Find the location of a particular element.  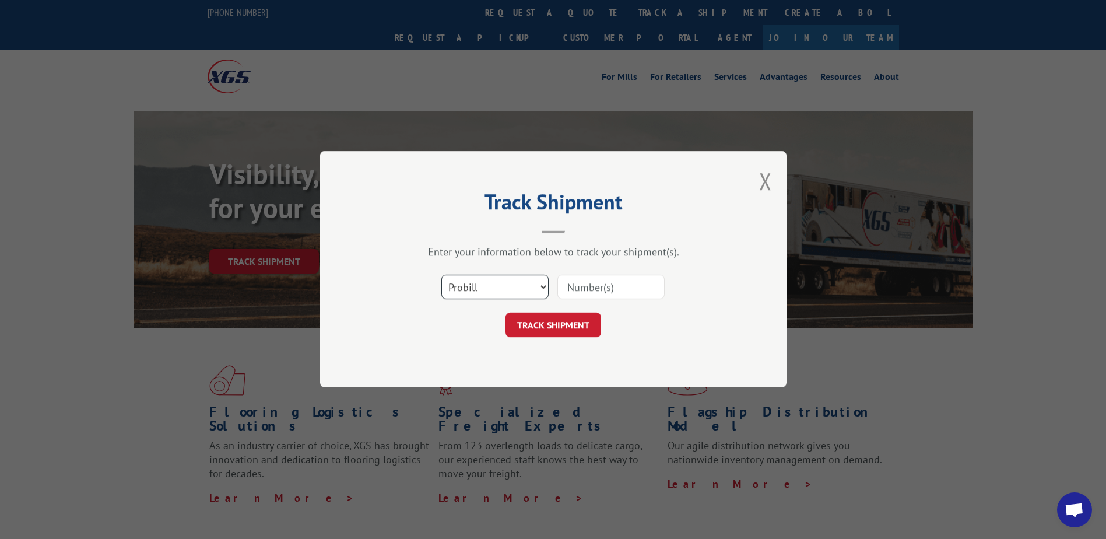

div: Open chat is located at coordinates (1074, 509).